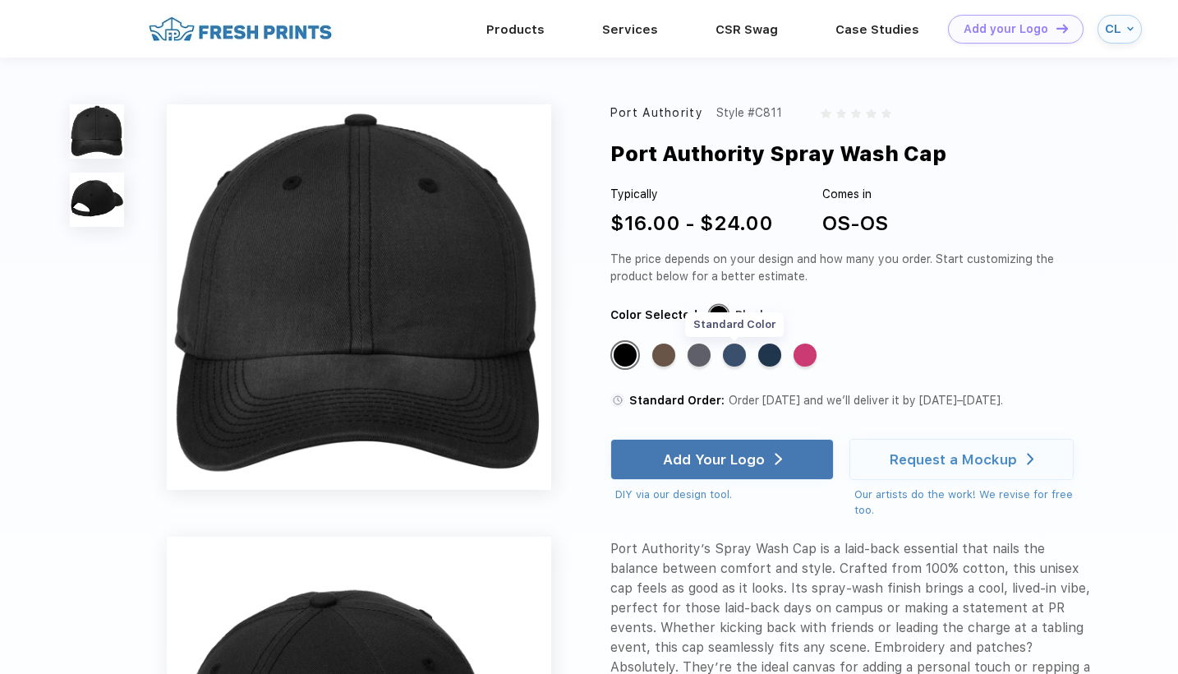 The height and width of the screenshot is (674, 1178). What do you see at coordinates (770, 355) in the screenshot?
I see `div: Navy` at bounding box center [770, 355].